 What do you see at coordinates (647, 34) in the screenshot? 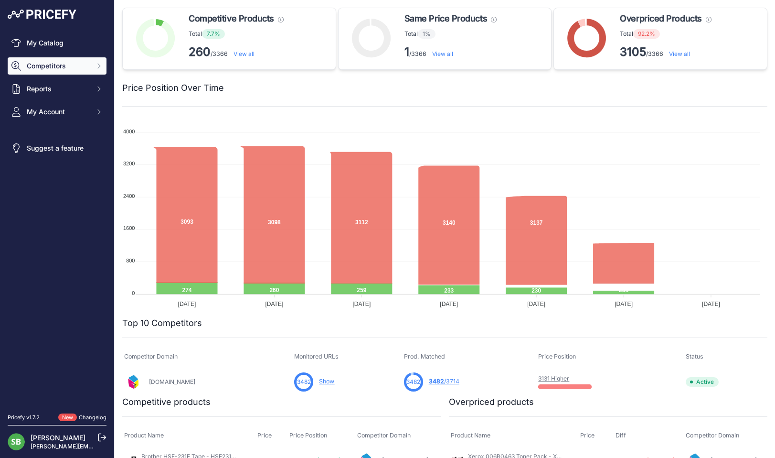
I see `span: 92.2%` at bounding box center [647, 34].